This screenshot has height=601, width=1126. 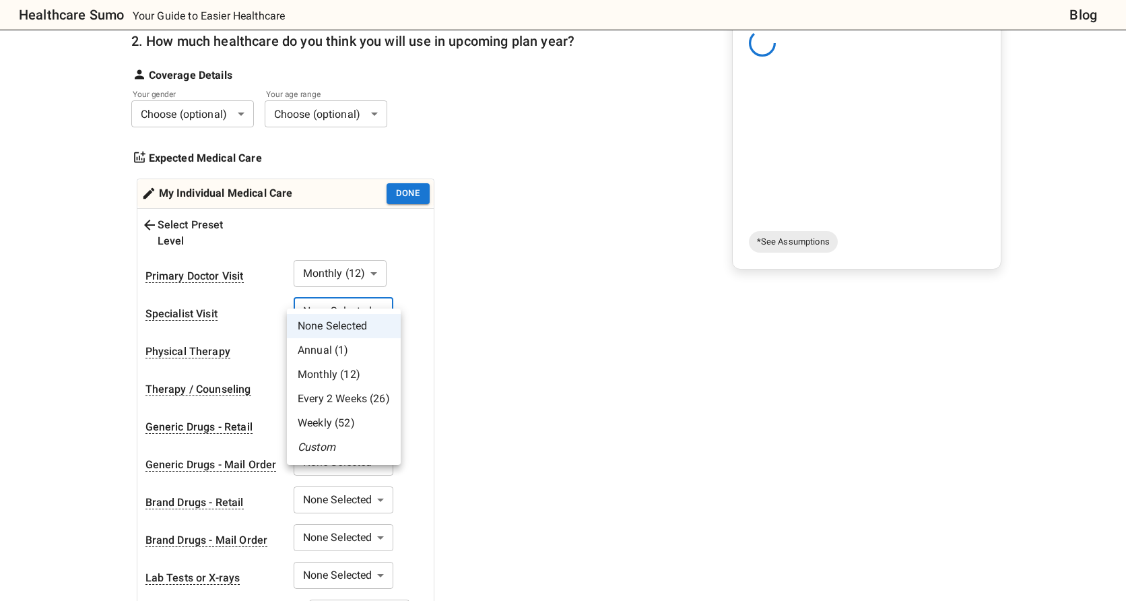 What do you see at coordinates (343, 350) in the screenshot?
I see `li: Annual (1)` at bounding box center [343, 350].